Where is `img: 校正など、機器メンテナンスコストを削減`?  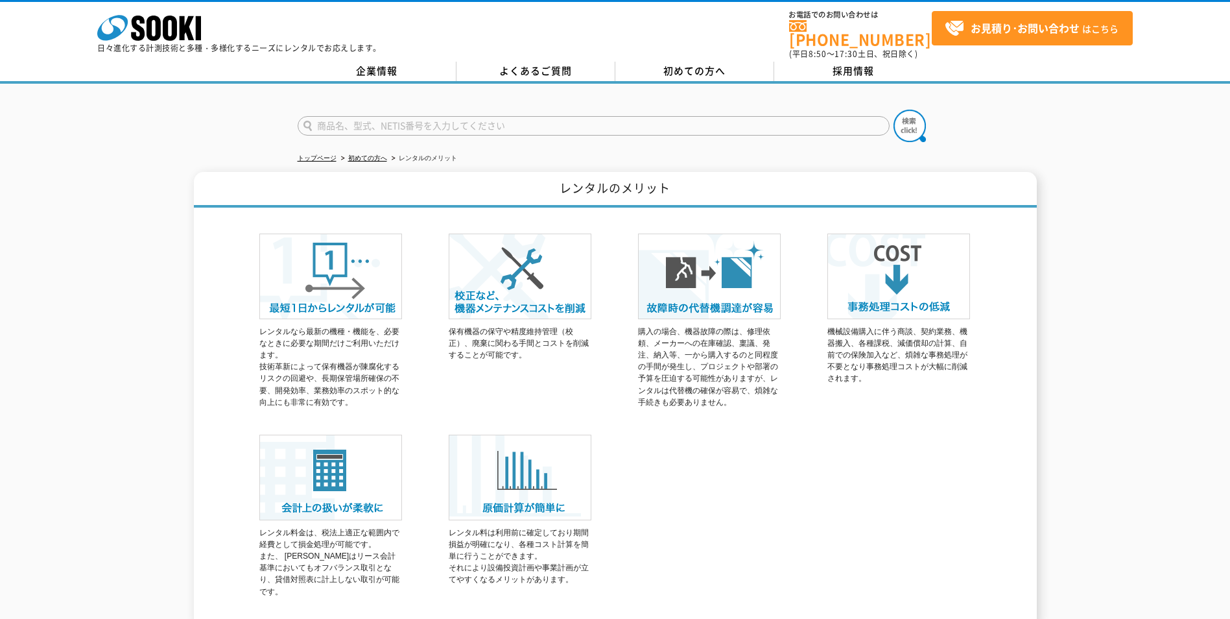 img: 校正など、機器メンテナンスコストを削減 is located at coordinates (520, 276).